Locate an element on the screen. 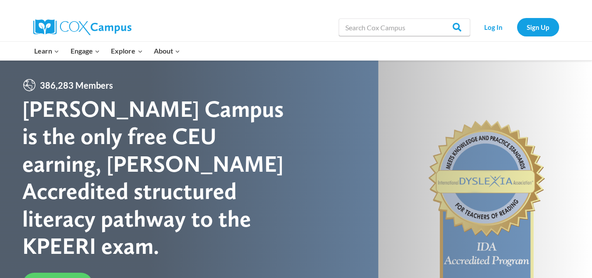  nav: Secondary Navigation is located at coordinates (517, 27).